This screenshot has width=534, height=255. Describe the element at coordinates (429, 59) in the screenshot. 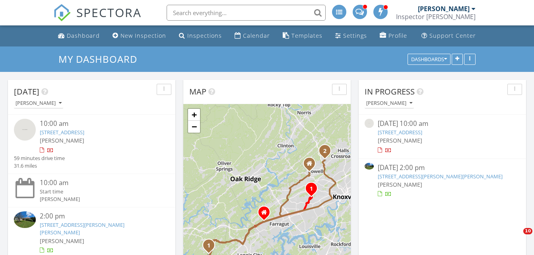

I see `div: Dashboards` at that location.